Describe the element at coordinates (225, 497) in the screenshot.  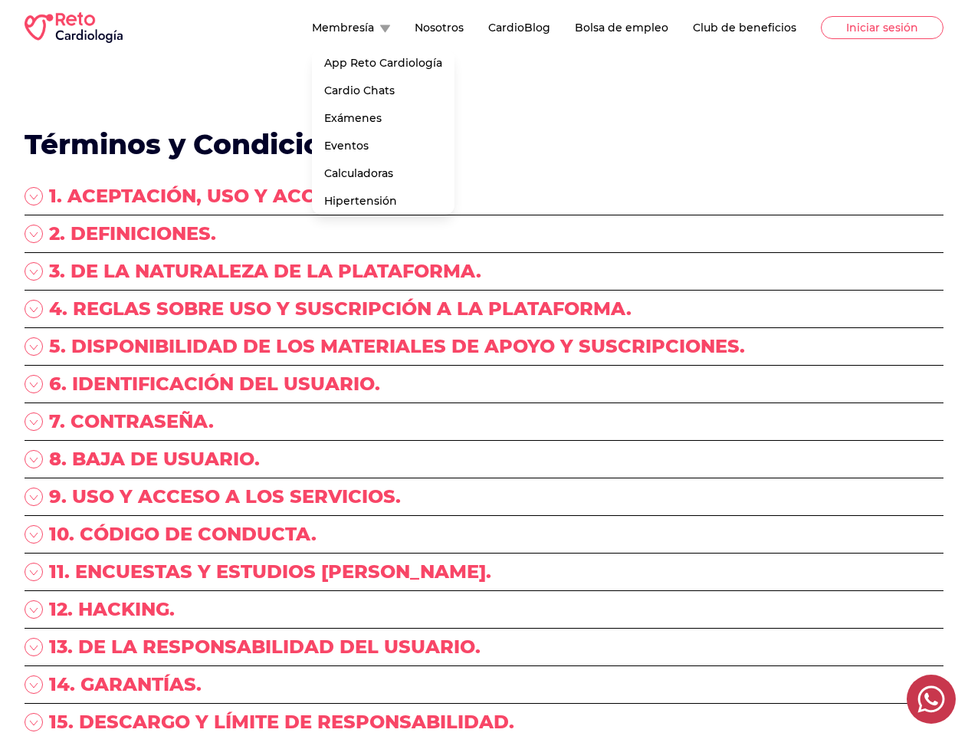
I see `p: 9. USO Y ACCESO A LOS SERVICIOS.` at that location.